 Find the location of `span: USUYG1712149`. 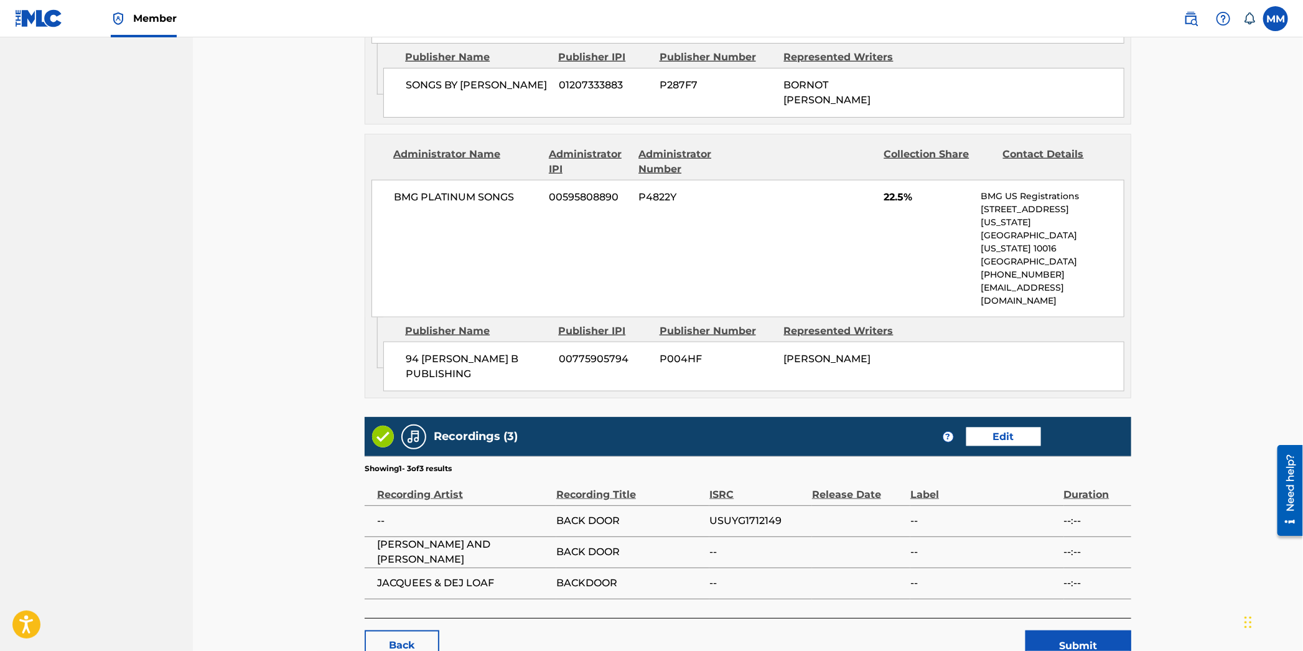

span: USUYG1712149 is located at coordinates (757, 521).